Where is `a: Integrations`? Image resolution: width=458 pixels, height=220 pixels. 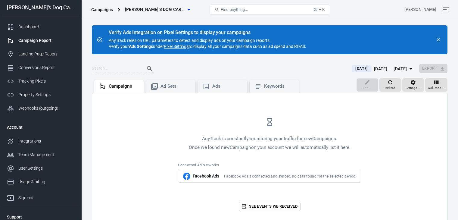 a: Integrations is located at coordinates (41, 141).